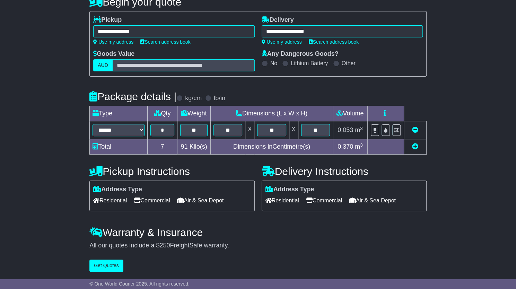  I want to click on h4: Warranty & Insurance, so click(258, 232).